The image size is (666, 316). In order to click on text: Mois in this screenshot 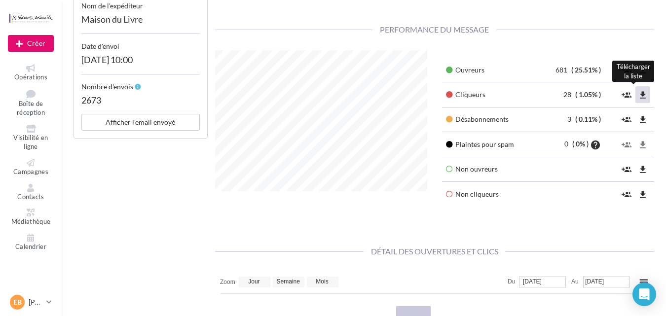, I will do `click(321, 282)`.